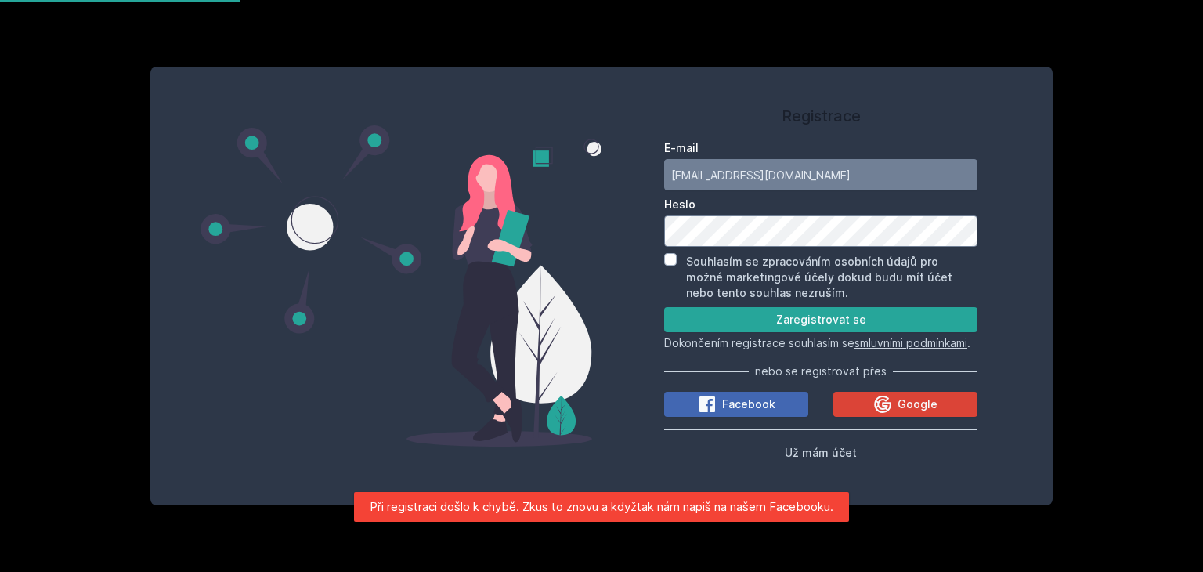  I want to click on span: smluvními podmínkami, so click(911, 342).